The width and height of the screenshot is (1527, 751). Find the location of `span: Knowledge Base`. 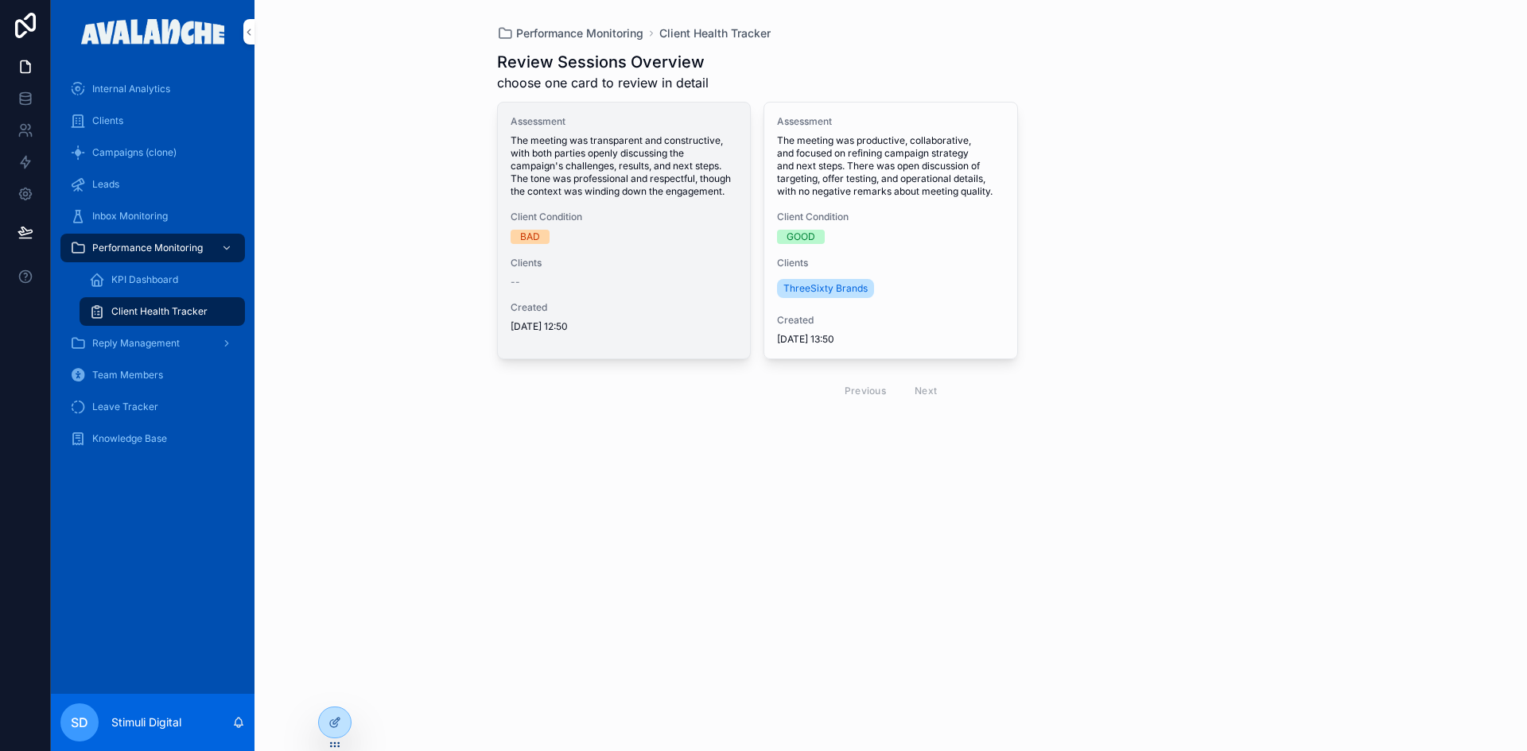

span: Knowledge Base is located at coordinates (130, 439).